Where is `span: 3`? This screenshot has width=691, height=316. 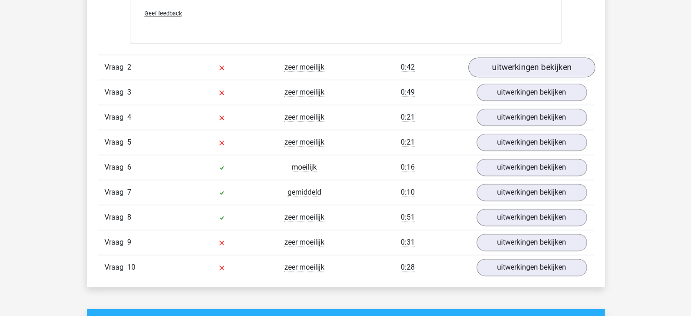 span: 3 is located at coordinates (129, 92).